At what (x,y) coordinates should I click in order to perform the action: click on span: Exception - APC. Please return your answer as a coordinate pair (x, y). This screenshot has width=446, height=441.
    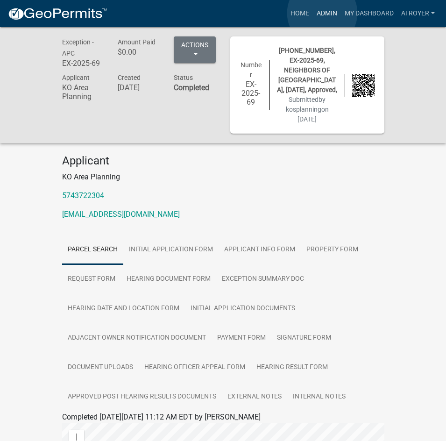
    Looking at the image, I should click on (78, 48).